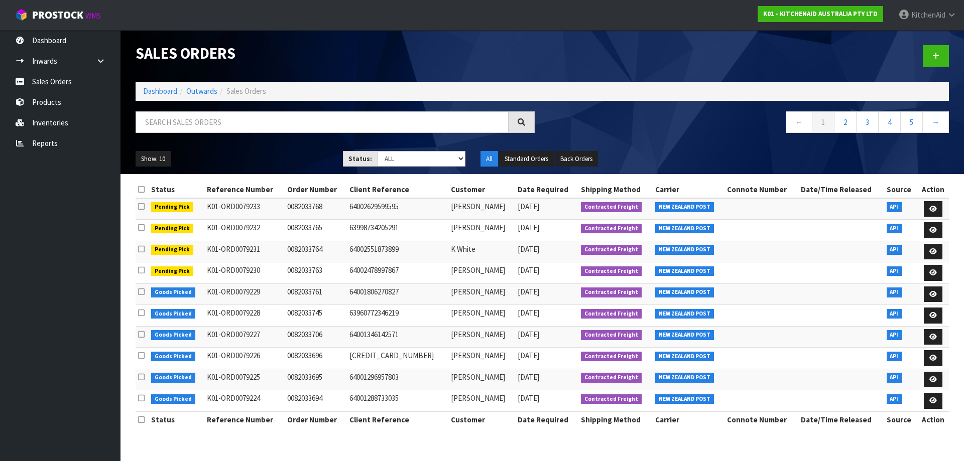  What do you see at coordinates (398, 230) in the screenshot?
I see `td: 63998734205291` at bounding box center [398, 230].